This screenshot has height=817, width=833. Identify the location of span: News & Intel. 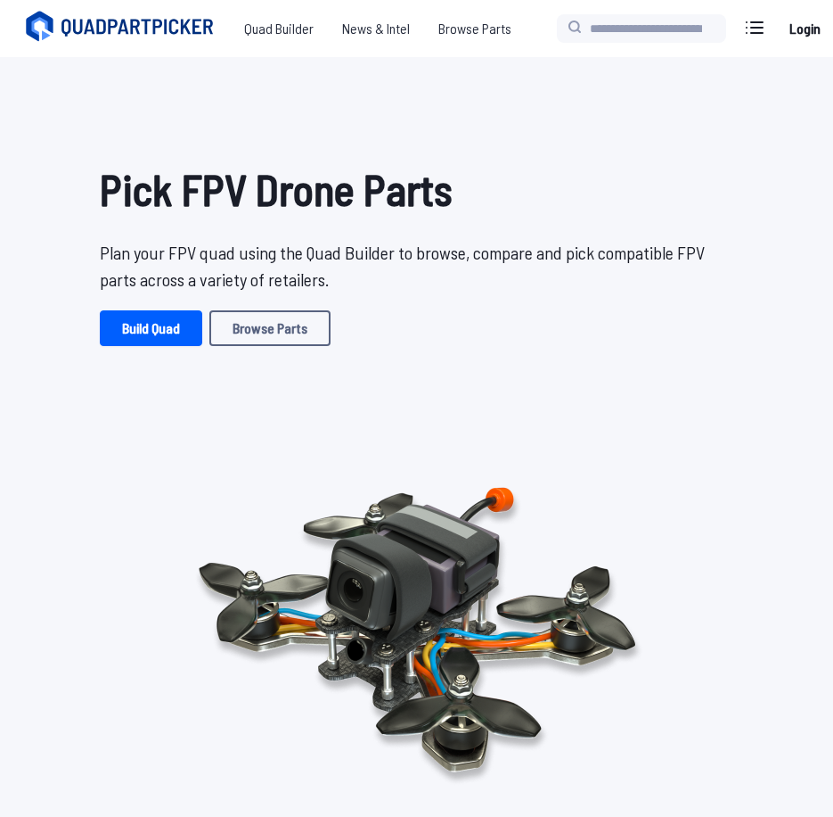
(376, 29).